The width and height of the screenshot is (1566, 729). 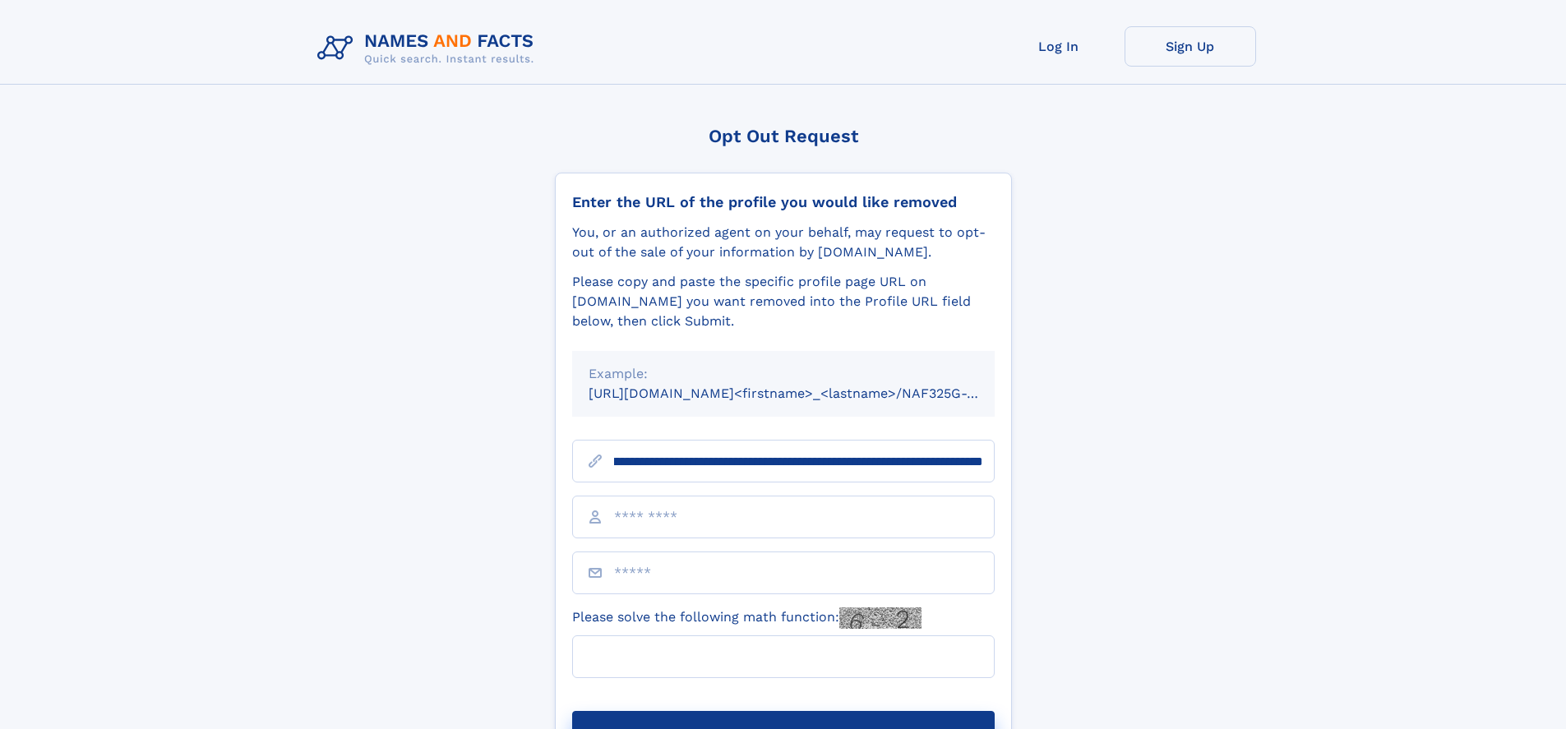 What do you see at coordinates (1059, 46) in the screenshot?
I see `a: Log In` at bounding box center [1059, 46].